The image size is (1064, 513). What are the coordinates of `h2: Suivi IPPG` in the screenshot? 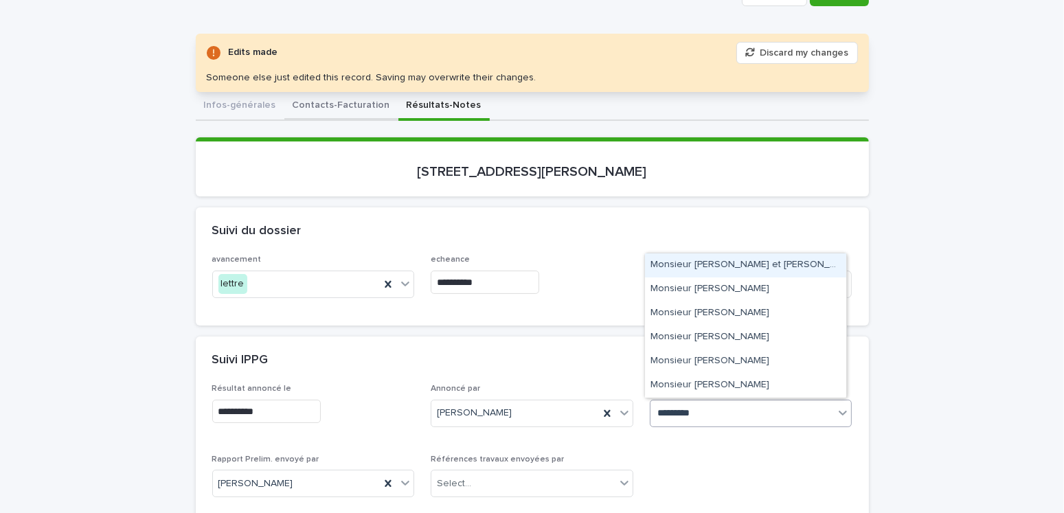 It's located at (240, 361).